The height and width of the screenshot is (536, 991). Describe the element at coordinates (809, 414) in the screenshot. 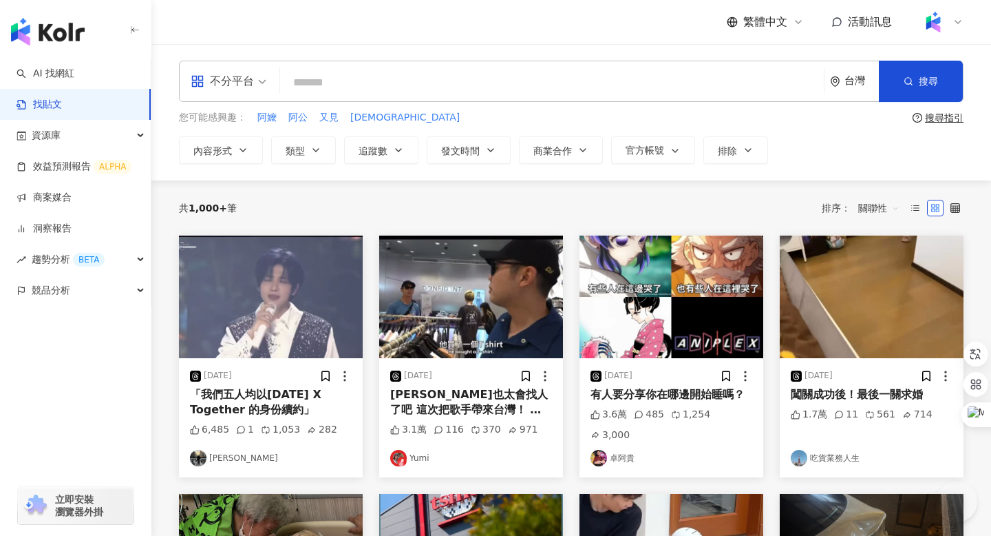

I see `div: 1.7萬` at that location.